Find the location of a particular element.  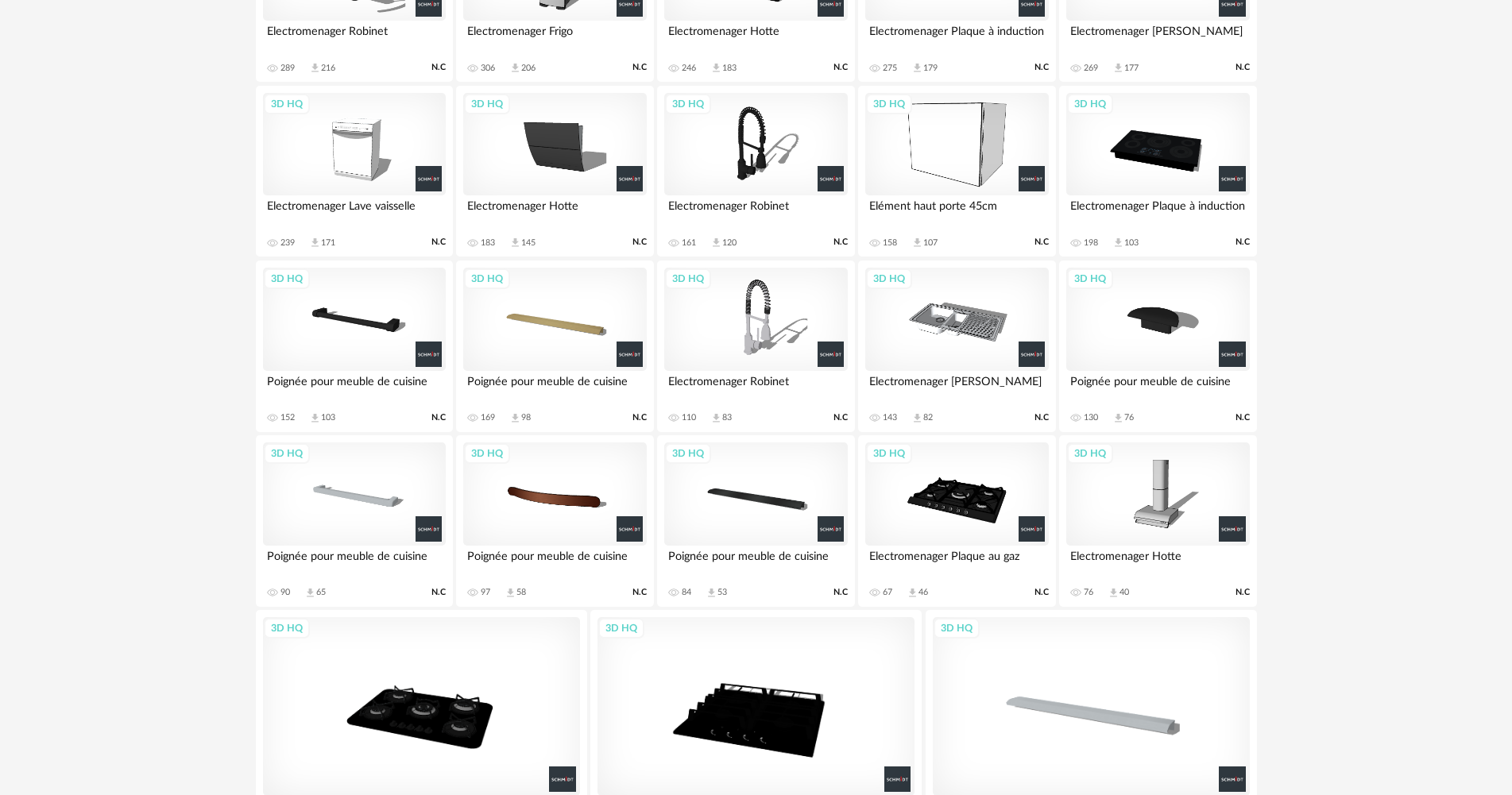

div: 40 is located at coordinates (1124, 592).